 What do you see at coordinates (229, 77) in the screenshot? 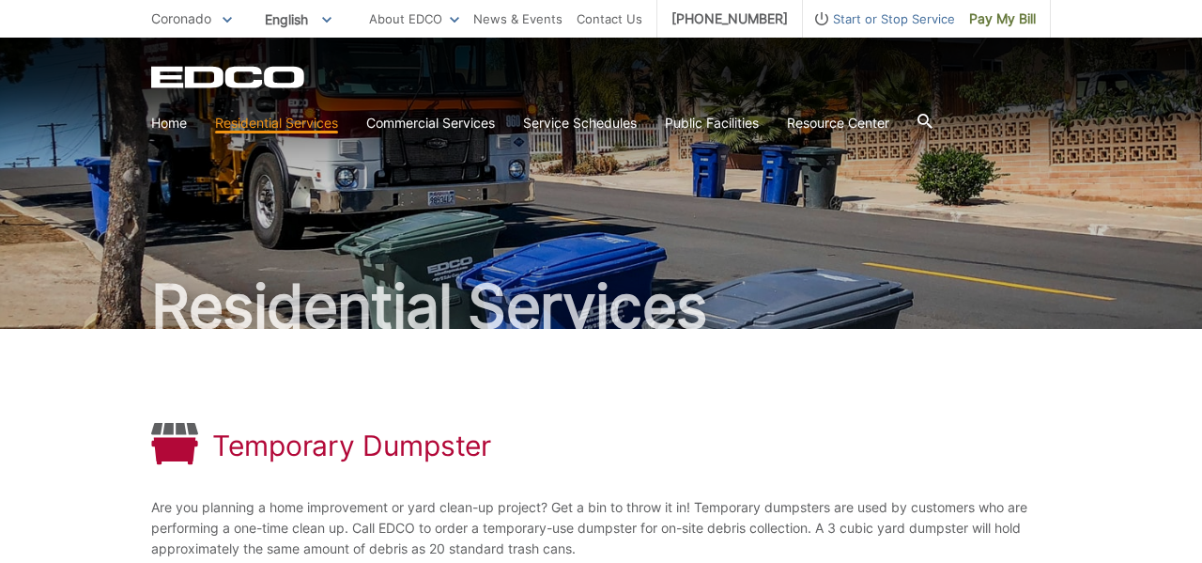
I see `a: EDCD logo. Return to the homepage.` at bounding box center [229, 77].